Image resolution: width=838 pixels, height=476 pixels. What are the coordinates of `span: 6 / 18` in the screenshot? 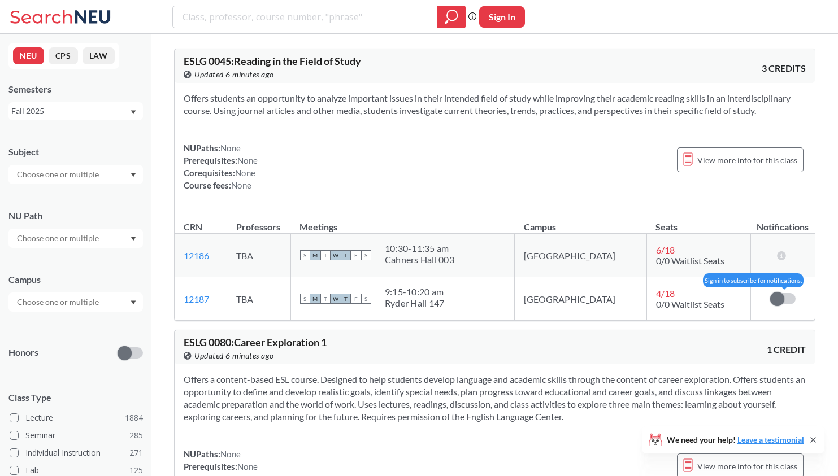 It's located at (665, 250).